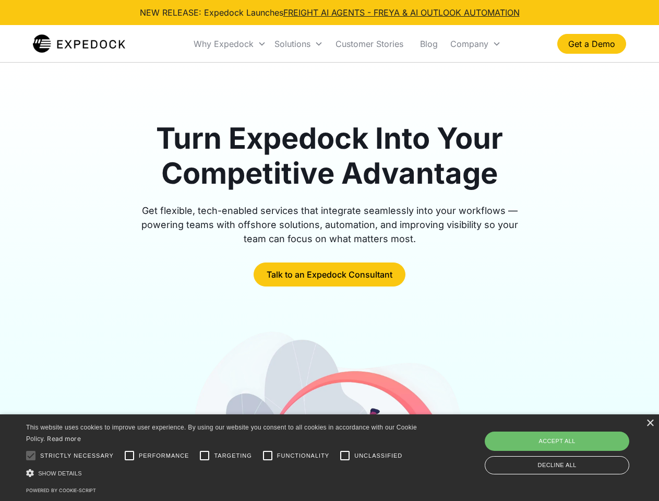 The width and height of the screenshot is (659, 501). What do you see at coordinates (330, 224) in the screenshot?
I see `div: Get flexible, tech-enabled services that integrate seamlessly into your workflows — powering team...` at bounding box center [330, 224].